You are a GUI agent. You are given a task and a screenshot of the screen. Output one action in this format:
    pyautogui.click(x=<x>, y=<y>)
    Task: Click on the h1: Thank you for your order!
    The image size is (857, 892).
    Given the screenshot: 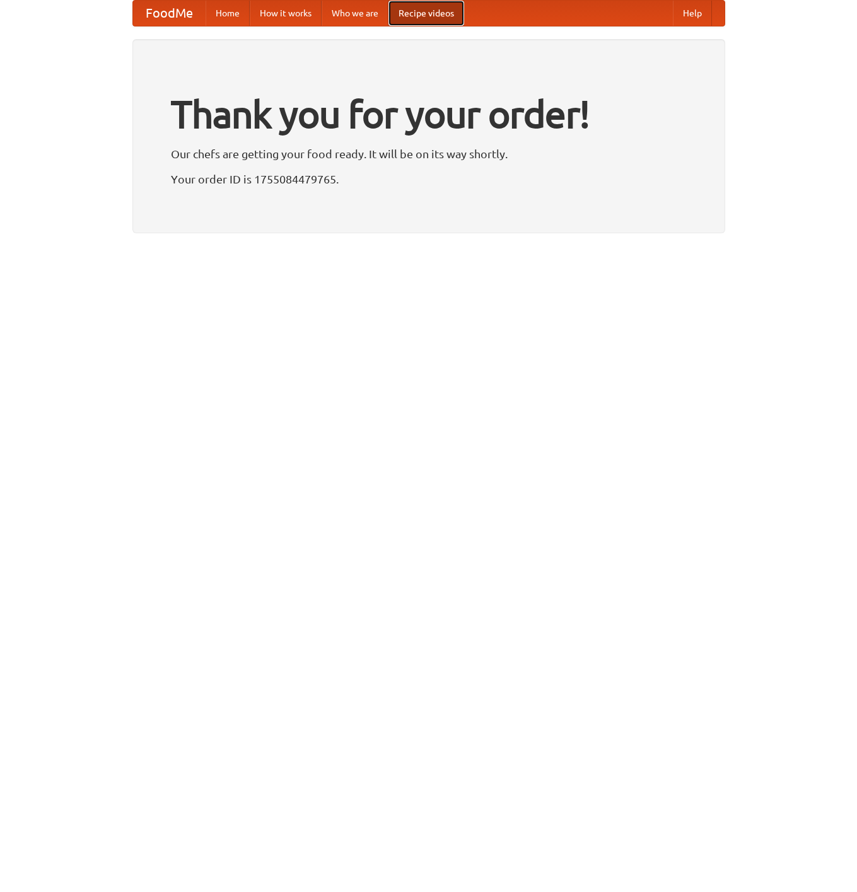 What is the action you would take?
    pyautogui.click(x=429, y=114)
    